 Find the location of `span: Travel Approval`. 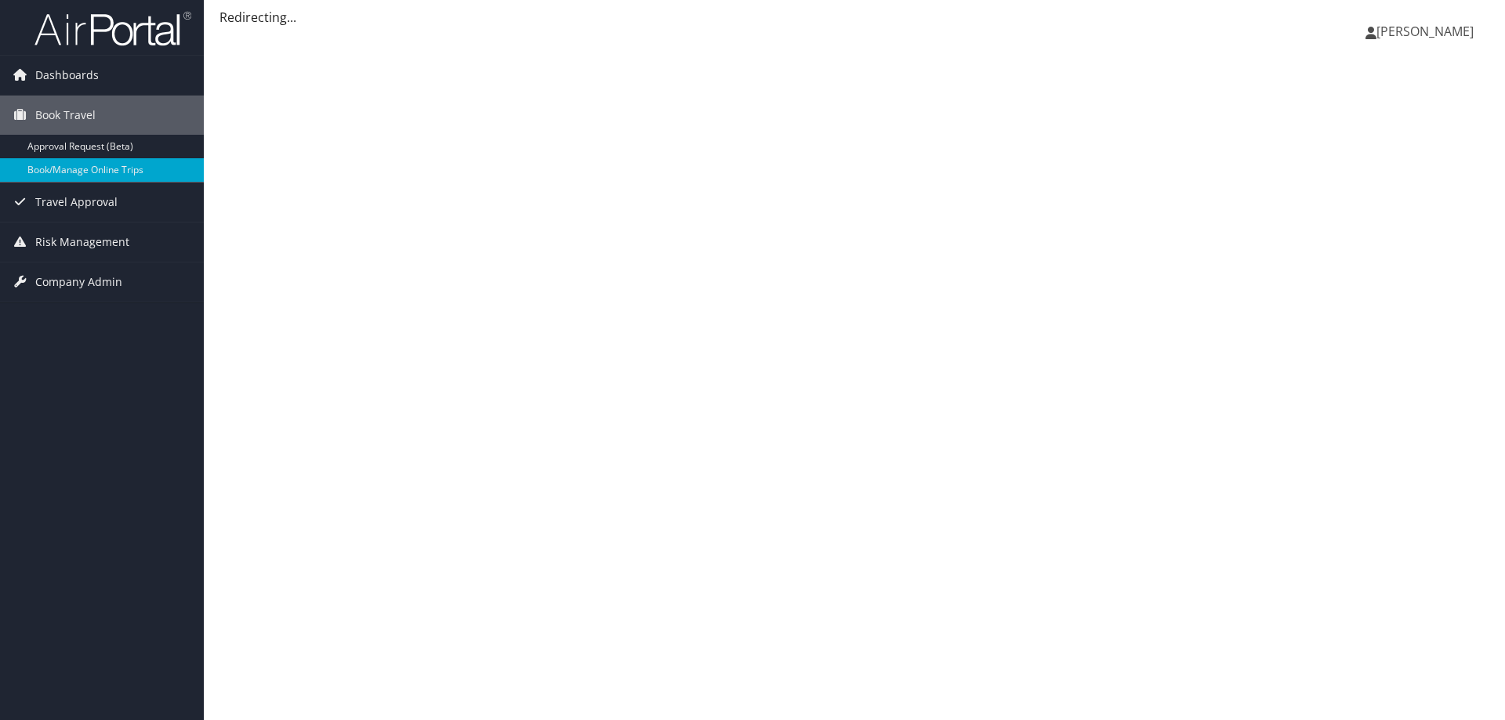

span: Travel Approval is located at coordinates (76, 202).